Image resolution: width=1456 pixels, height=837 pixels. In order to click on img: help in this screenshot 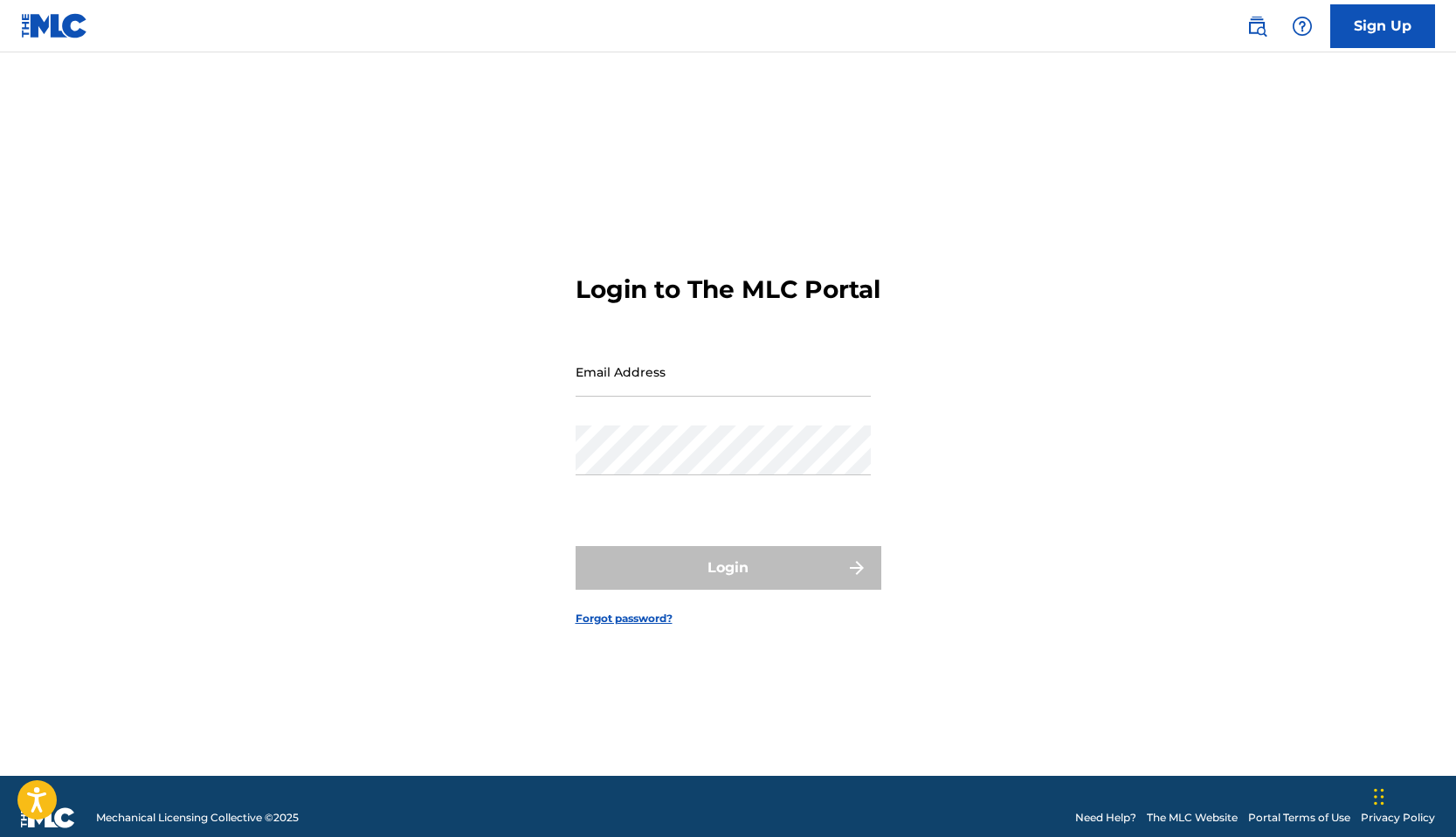, I will do `click(1303, 26)`.